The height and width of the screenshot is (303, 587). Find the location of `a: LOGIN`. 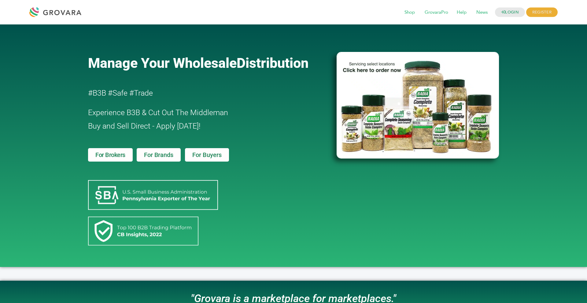

a: LOGIN is located at coordinates (510, 12).